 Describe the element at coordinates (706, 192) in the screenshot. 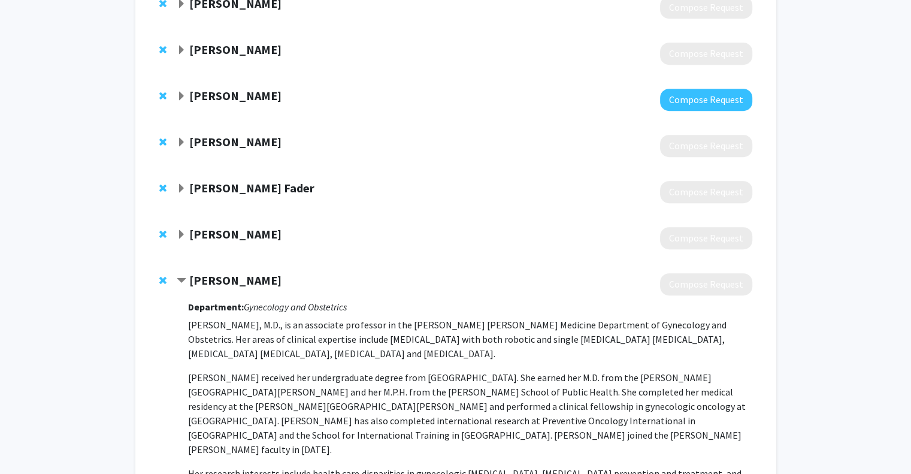

I see `button: Compose Request to Amanda Nickles Fader` at that location.